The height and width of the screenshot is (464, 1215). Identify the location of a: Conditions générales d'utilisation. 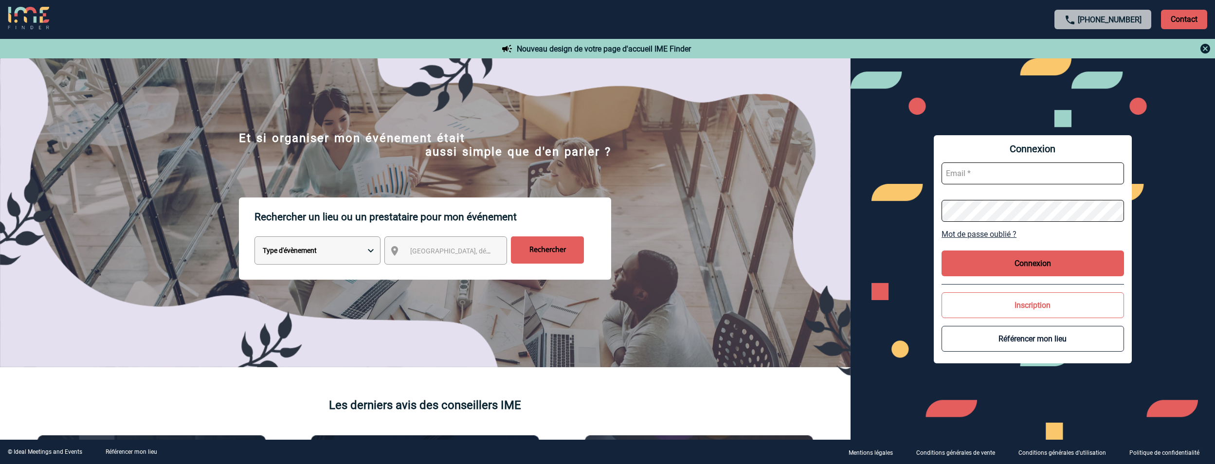
(1066, 452).